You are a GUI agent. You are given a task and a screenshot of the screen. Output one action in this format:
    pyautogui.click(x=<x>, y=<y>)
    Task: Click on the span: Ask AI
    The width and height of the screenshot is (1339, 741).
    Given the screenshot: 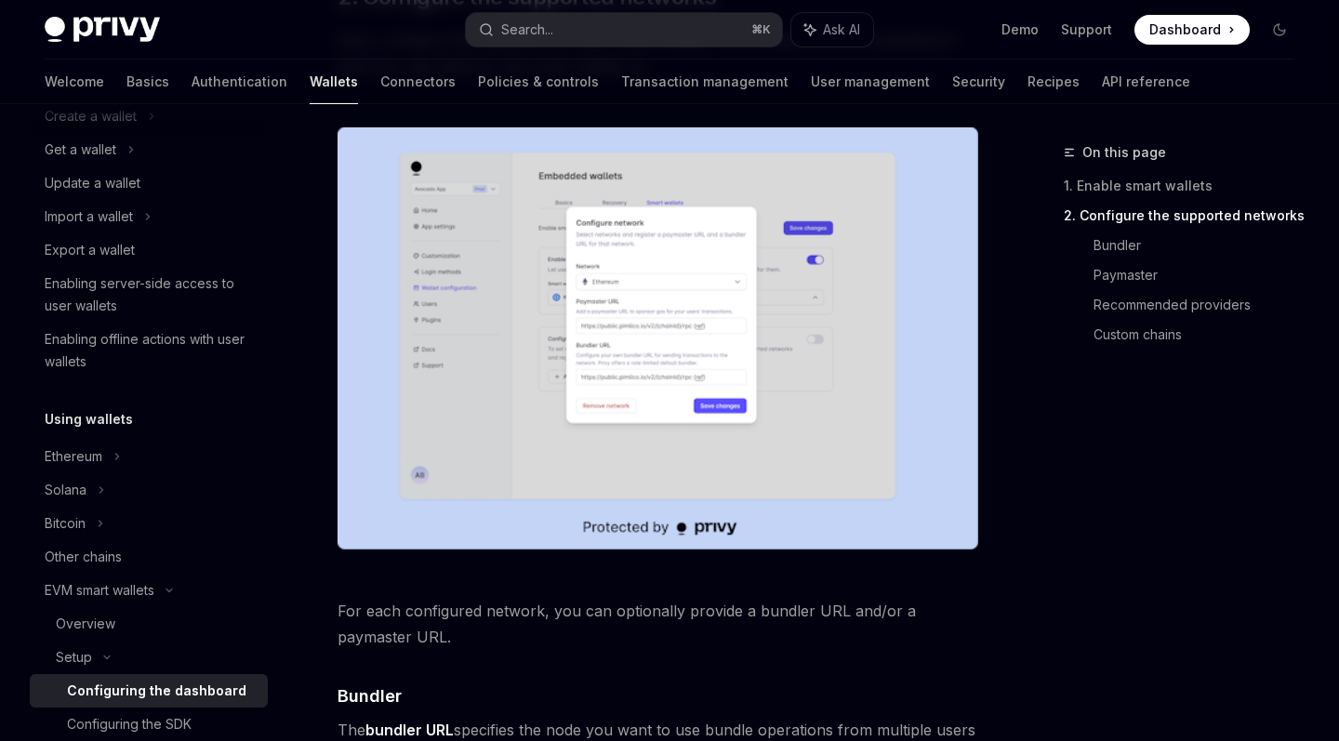 What is the action you would take?
    pyautogui.click(x=841, y=30)
    